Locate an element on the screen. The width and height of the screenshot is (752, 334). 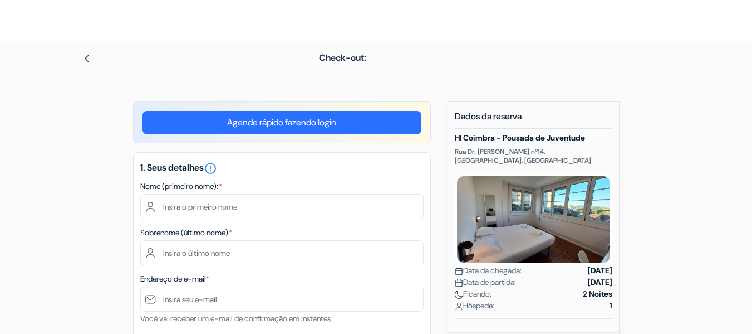
strong: 1 is located at coordinates (611, 305).